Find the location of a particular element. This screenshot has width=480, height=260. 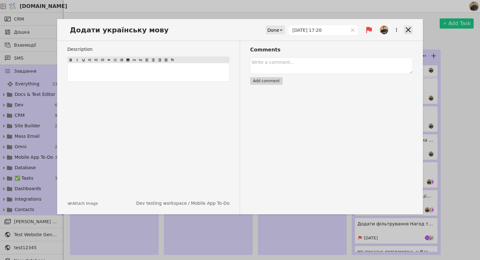

span: Додати українську мову is located at coordinates (121, 30).